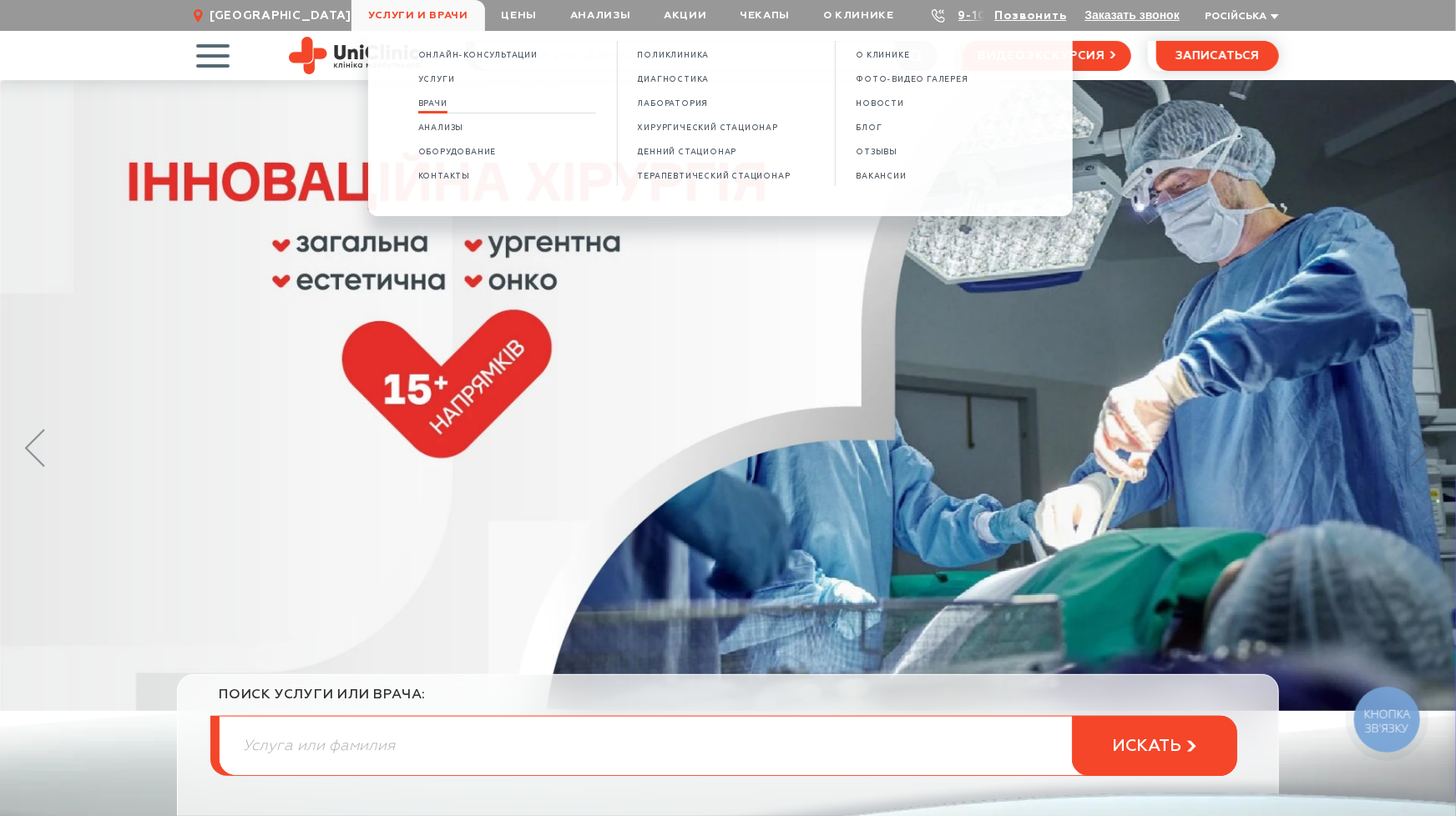 The height and width of the screenshot is (816, 1456). Describe the element at coordinates (436, 79) in the screenshot. I see `a: Услуги` at that location.